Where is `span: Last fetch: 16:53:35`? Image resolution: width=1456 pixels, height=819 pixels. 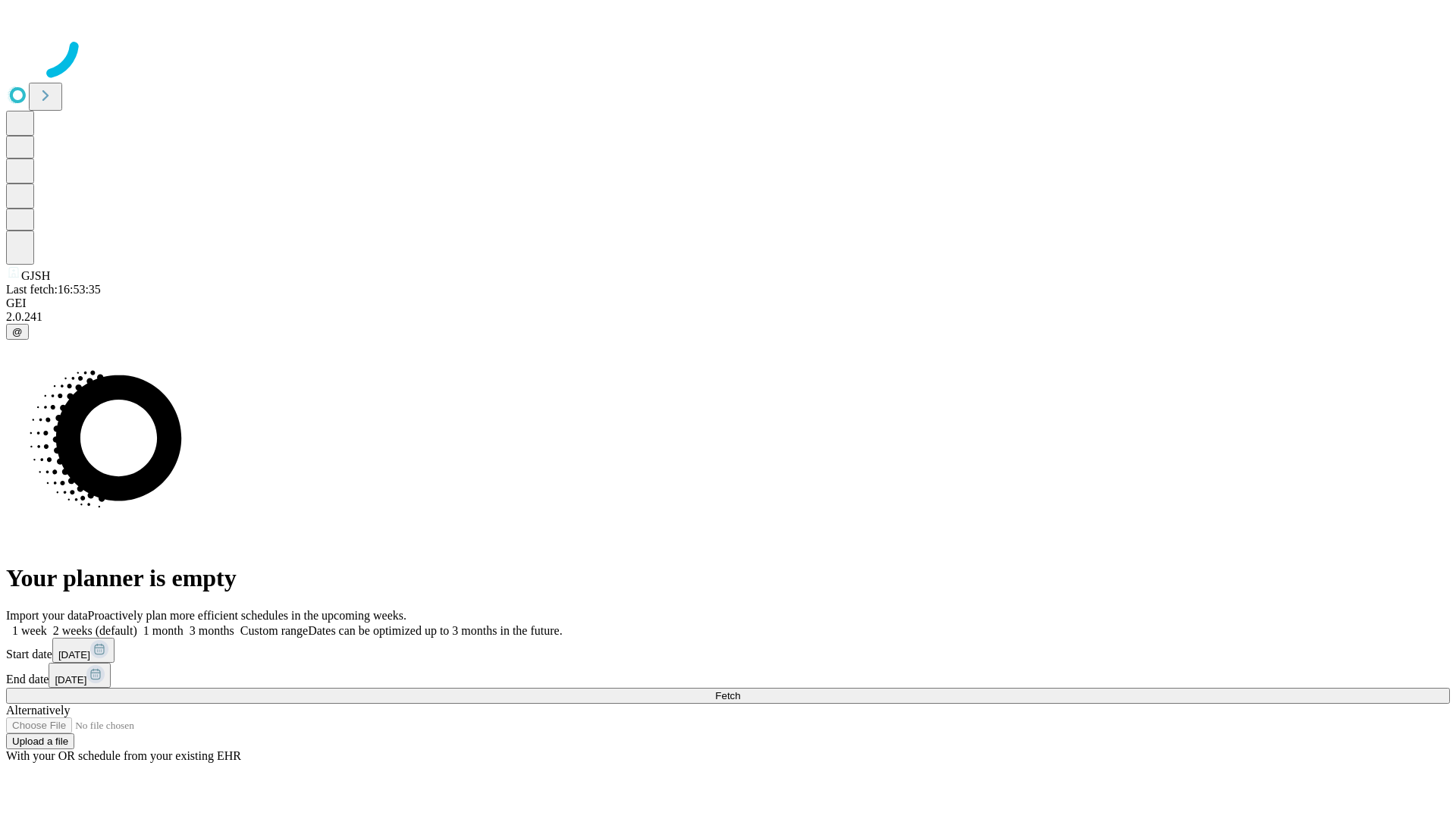 span: Last fetch: 16:53:35 is located at coordinates (53, 289).